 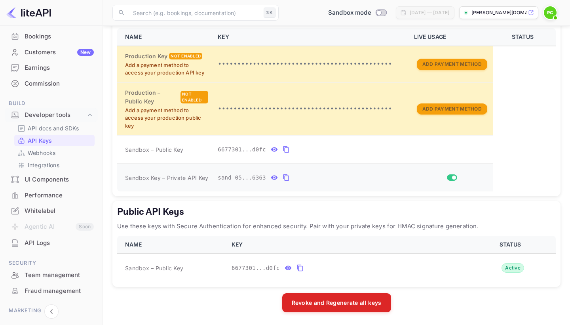 I want to click on a: CustomersNew, so click(x=51, y=52).